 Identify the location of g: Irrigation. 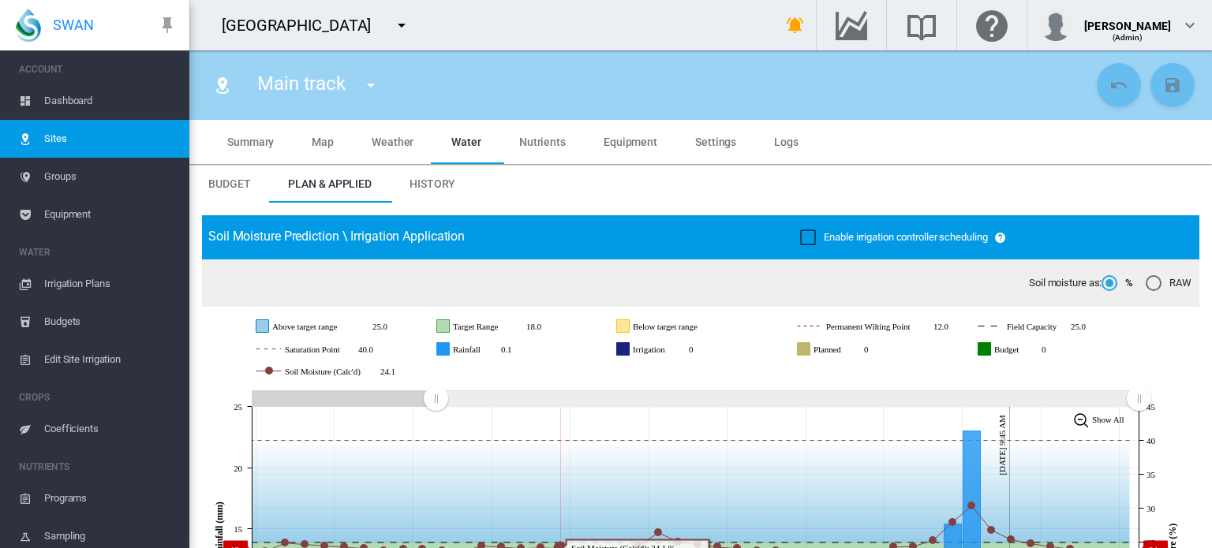
(667, 350).